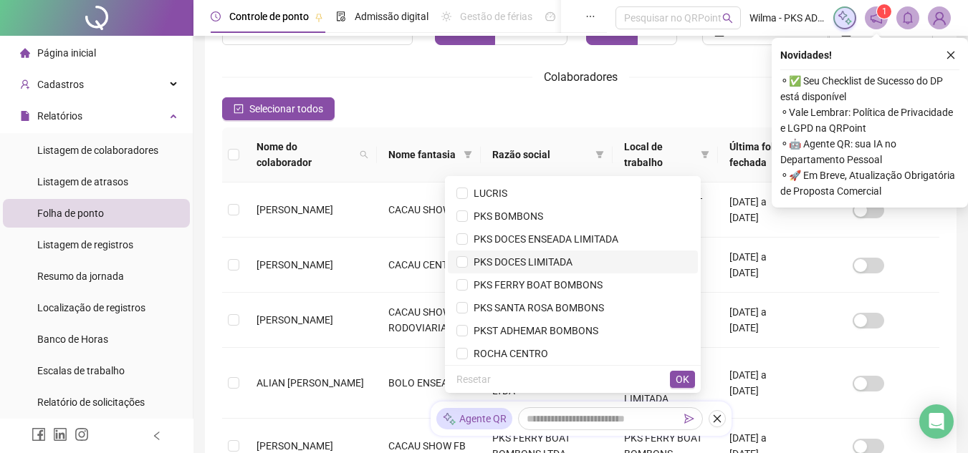 Image resolution: width=968 pixels, height=453 pixels. Describe the element at coordinates (428, 383) in the screenshot. I see `td: BOLO ENSEADA` at that location.